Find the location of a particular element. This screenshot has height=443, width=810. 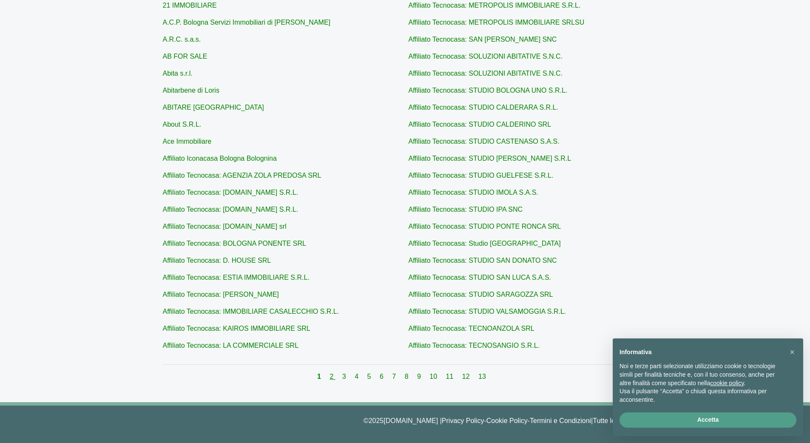

a: Privacy Policy is located at coordinates (463, 420).